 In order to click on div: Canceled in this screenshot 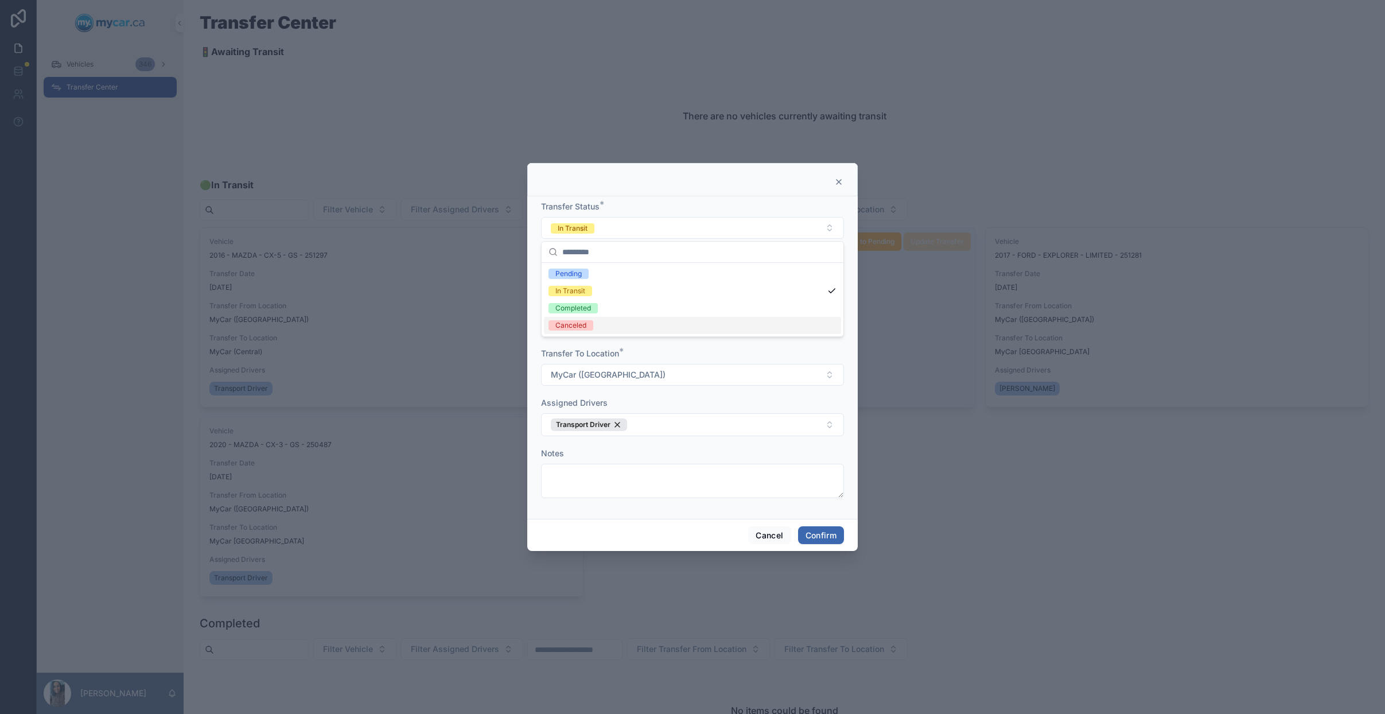, I will do `click(571, 325)`.